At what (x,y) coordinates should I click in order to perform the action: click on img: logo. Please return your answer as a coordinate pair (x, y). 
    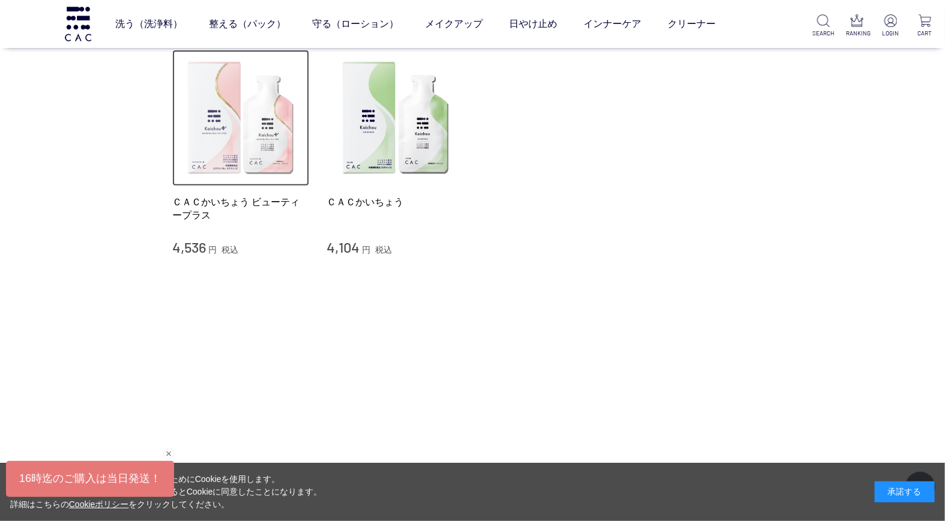
    Looking at the image, I should click on (78, 23).